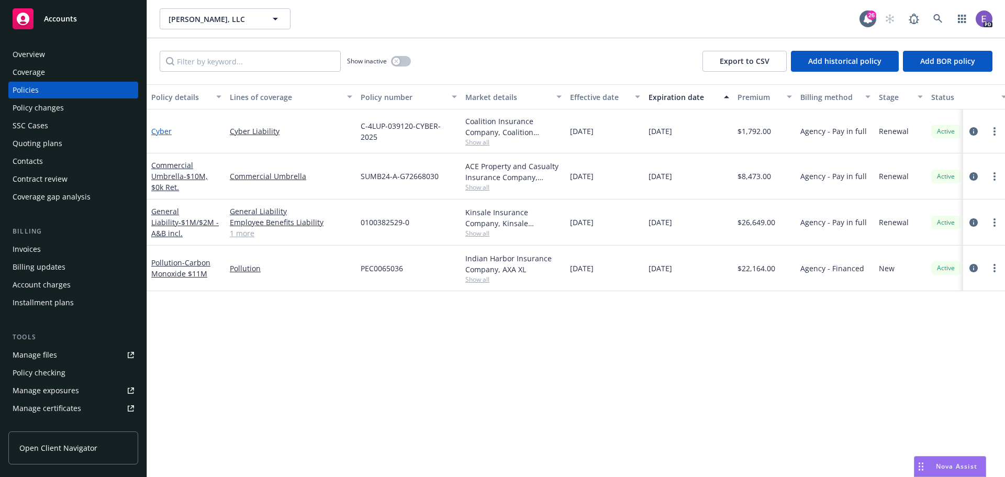 Image resolution: width=1005 pixels, height=477 pixels. Describe the element at coordinates (285, 97) in the screenshot. I see `div: Lines of coverage` at that location.